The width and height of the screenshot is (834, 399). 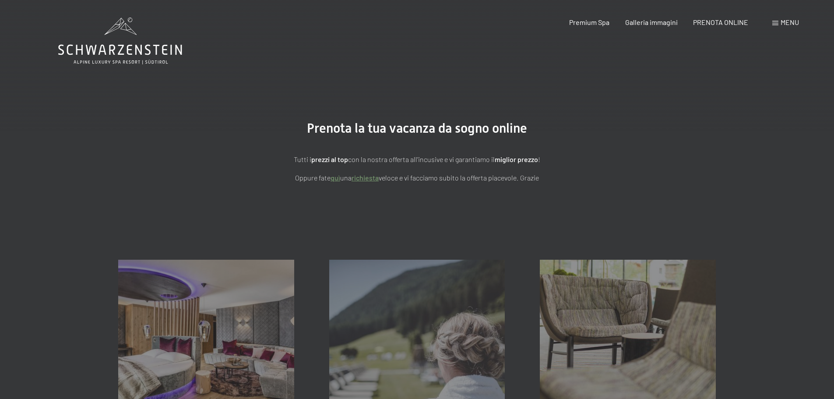 What do you see at coordinates (335, 177) in the screenshot?
I see `a: quì` at bounding box center [335, 177].